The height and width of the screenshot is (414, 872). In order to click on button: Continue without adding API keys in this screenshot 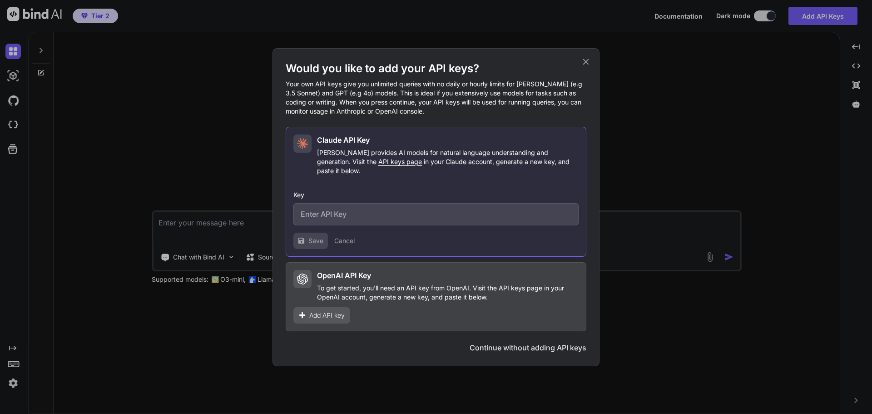, I will do `click(527, 347)`.